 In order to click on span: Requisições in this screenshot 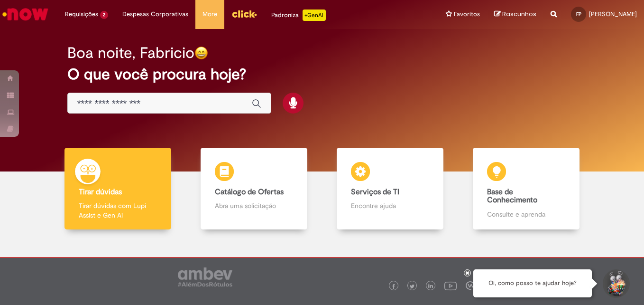, I will do `click(82, 14)`.